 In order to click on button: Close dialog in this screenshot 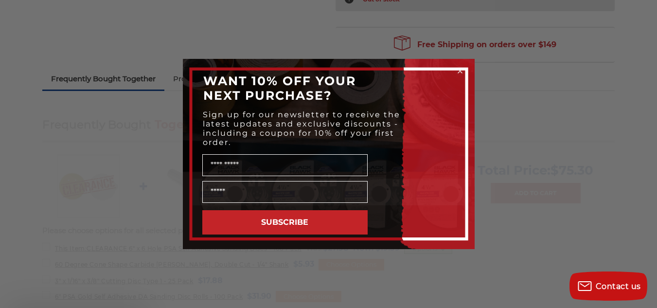, I will do `click(460, 71)`.